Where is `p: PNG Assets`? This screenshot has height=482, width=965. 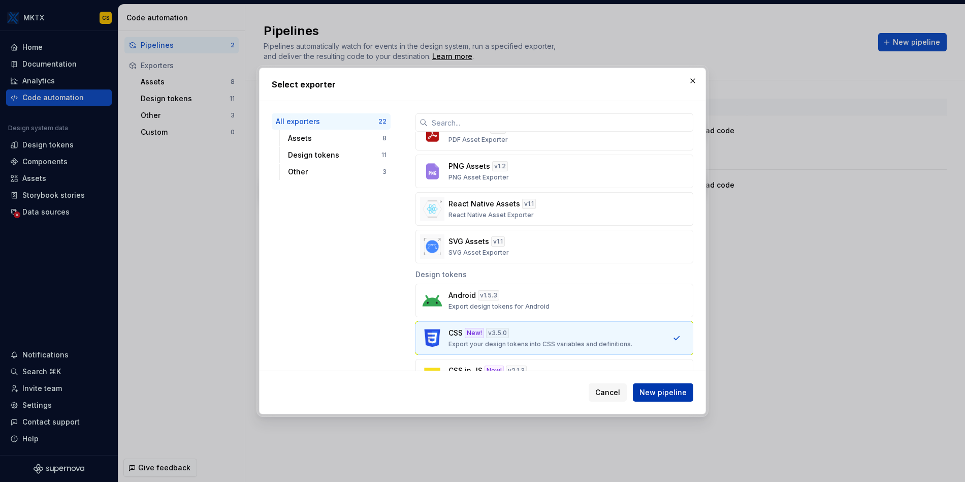
p: PNG Assets is located at coordinates (469, 166).